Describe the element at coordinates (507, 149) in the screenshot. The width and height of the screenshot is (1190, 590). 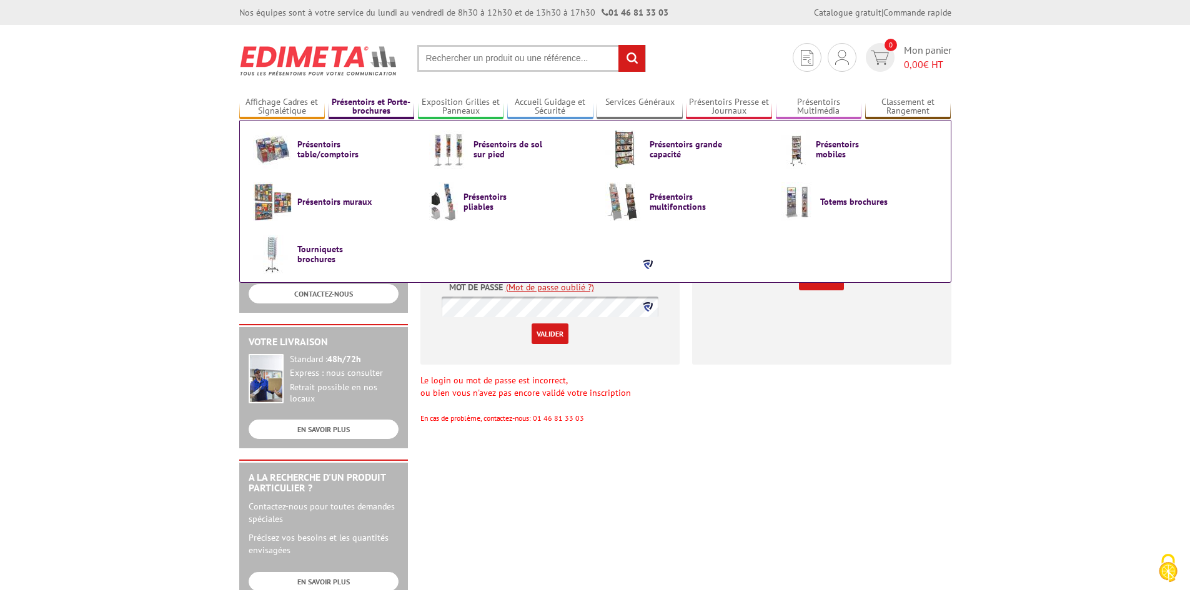
I see `a: Présentoirs de sol sur pied` at that location.